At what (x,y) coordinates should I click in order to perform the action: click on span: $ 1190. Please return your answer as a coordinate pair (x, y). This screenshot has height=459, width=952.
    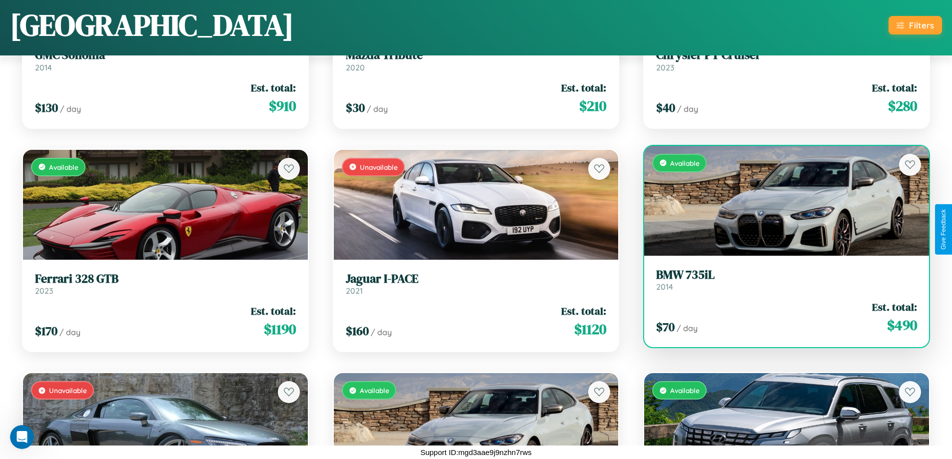
    Looking at the image, I should click on (280, 329).